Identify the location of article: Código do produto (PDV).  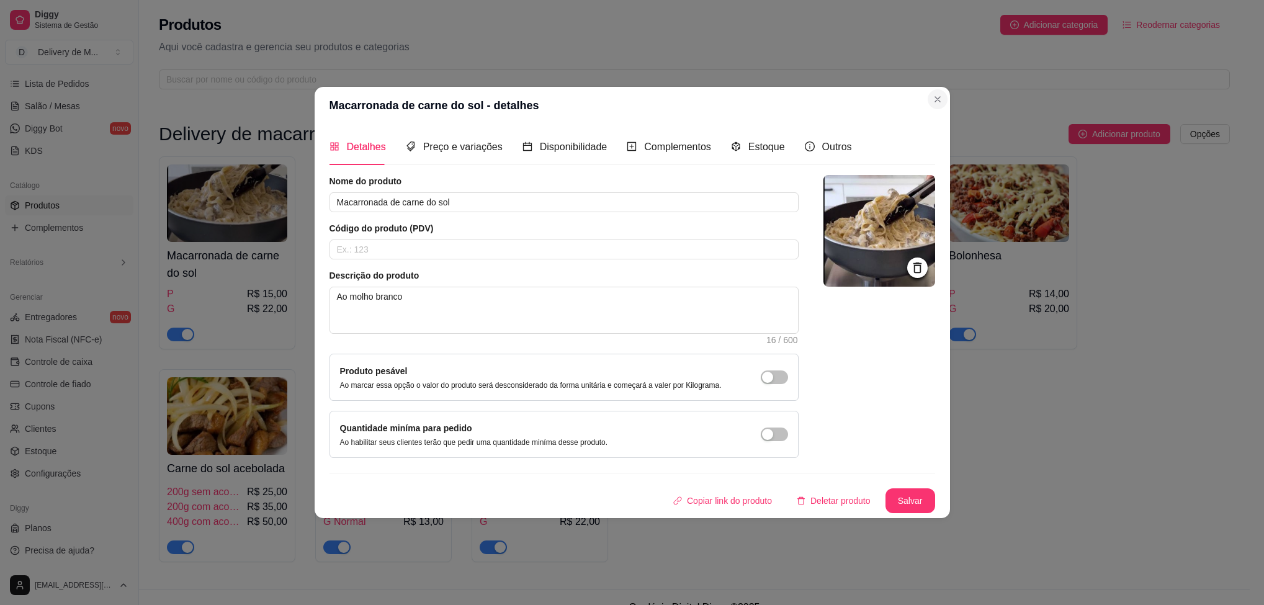
(564, 228).